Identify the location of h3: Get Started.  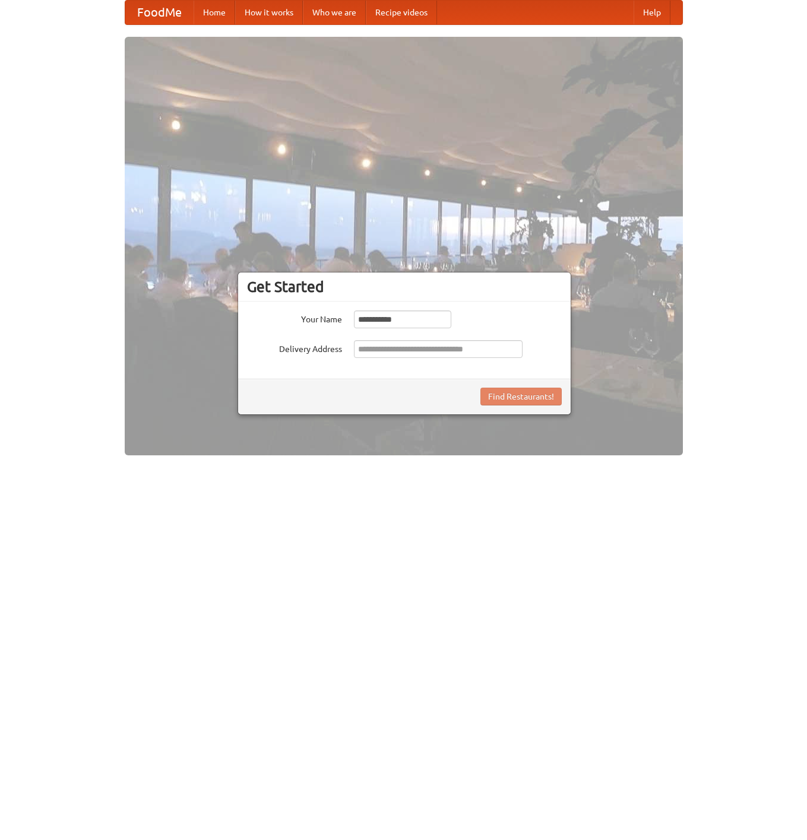
(404, 287).